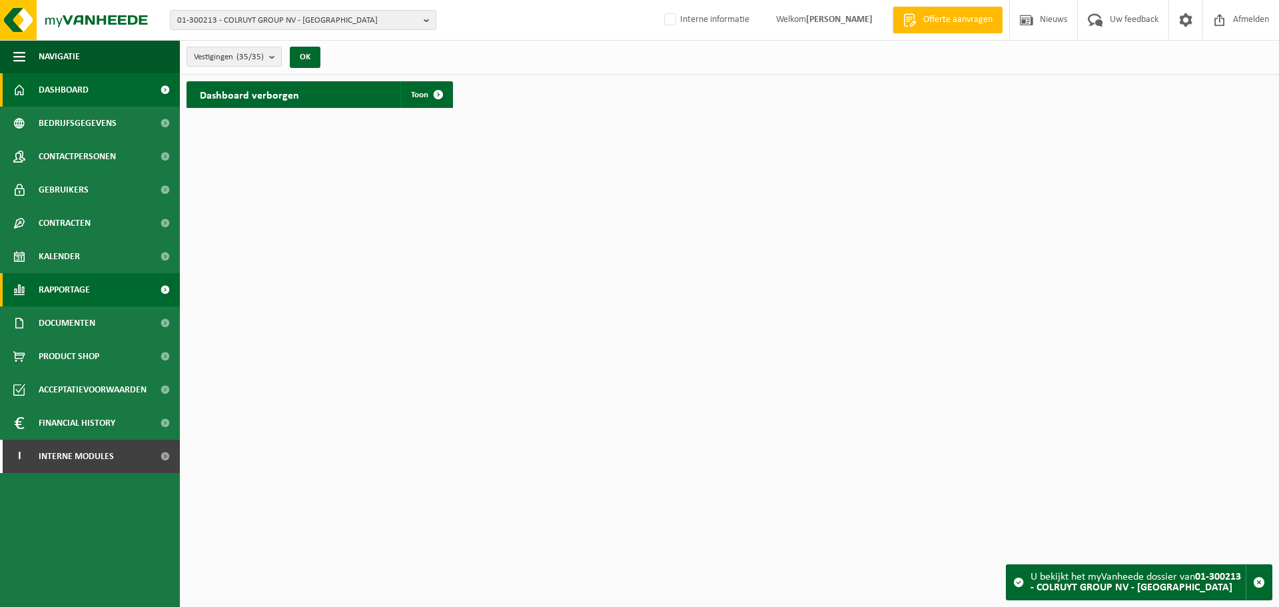  I want to click on span: Documenten, so click(67, 323).